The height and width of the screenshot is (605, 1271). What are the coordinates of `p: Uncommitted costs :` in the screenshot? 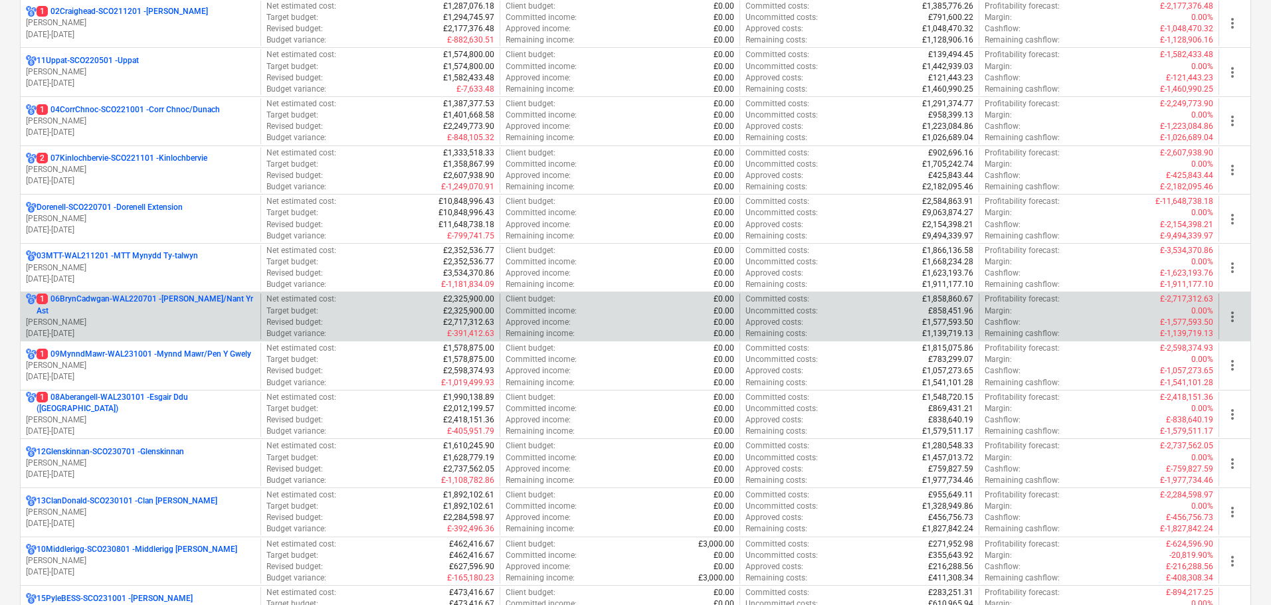 It's located at (782, 115).